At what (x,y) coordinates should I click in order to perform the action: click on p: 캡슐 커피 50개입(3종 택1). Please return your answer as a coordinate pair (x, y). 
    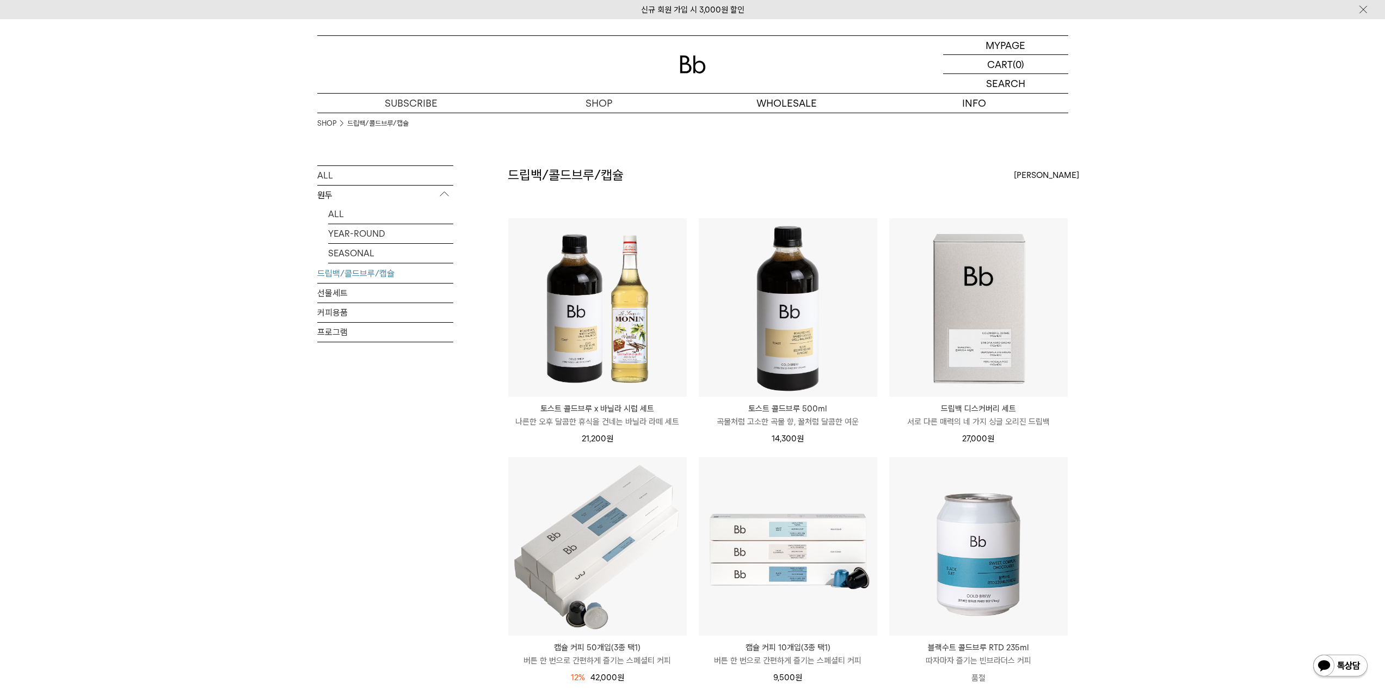
    Looking at the image, I should click on (597, 647).